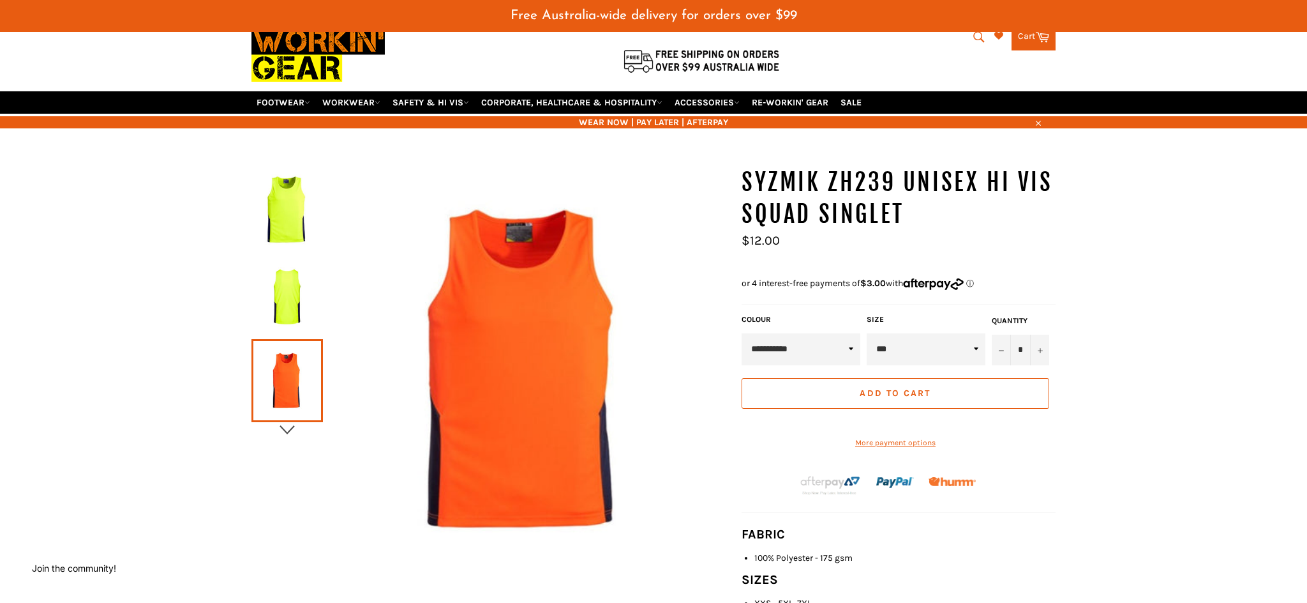 The image size is (1307, 603). Describe the element at coordinates (790, 102) in the screenshot. I see `a: RE-WORKIN' GEAR` at that location.